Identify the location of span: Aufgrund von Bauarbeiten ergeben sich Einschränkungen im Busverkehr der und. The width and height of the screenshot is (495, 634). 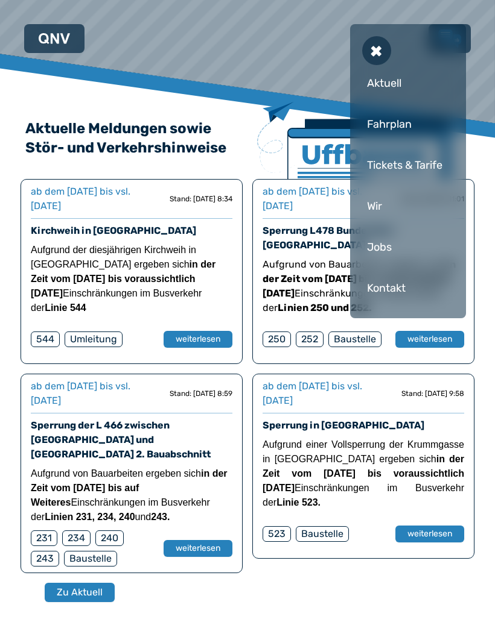
(129, 495).